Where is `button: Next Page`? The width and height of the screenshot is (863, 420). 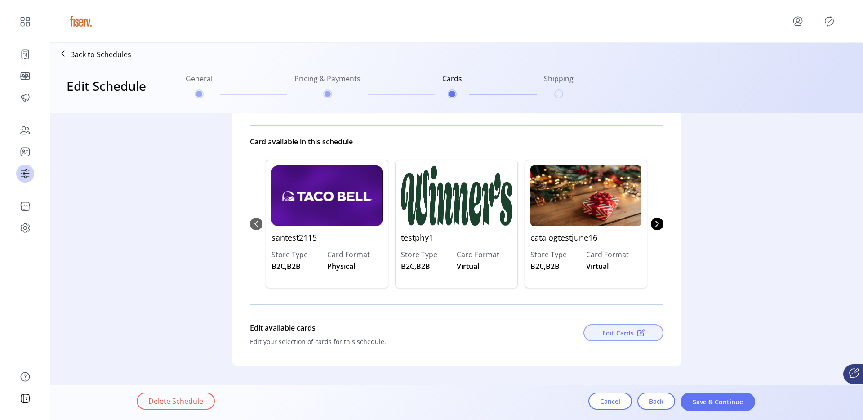
button: Next Page is located at coordinates (657, 224).